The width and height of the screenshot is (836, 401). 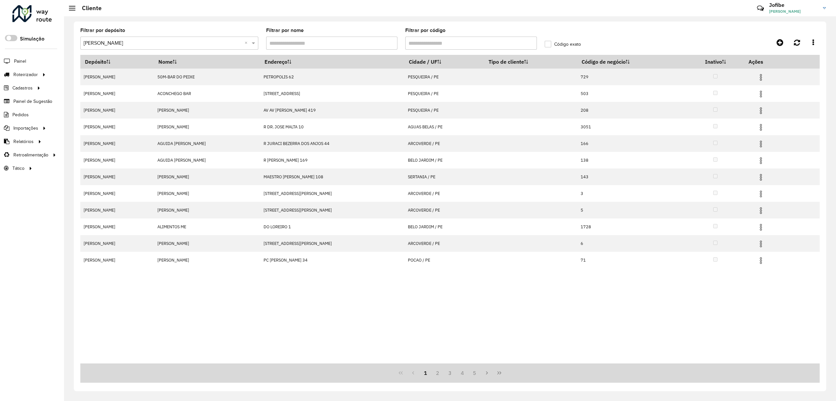 I want to click on span: Painel de Sugestão, so click(x=33, y=101).